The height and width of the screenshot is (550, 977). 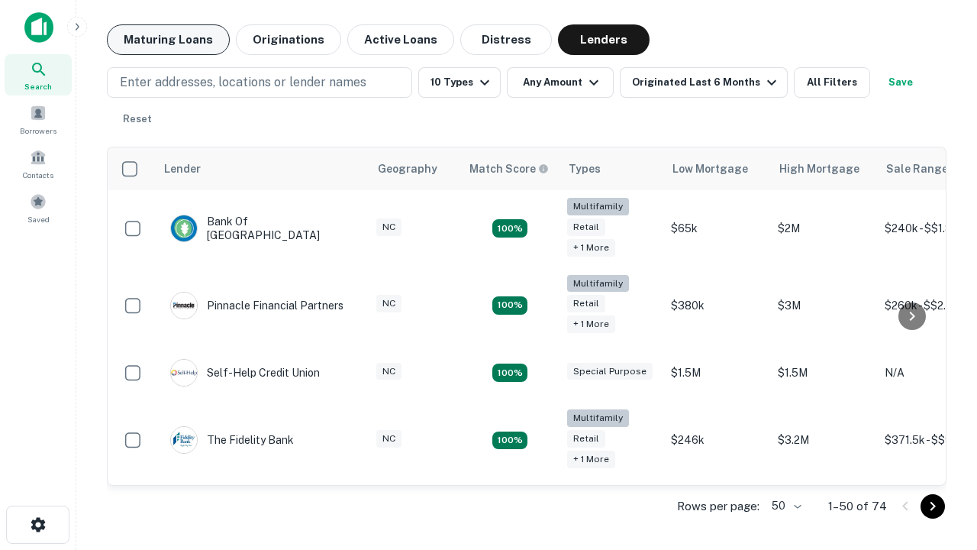 I want to click on th: Geography, so click(x=415, y=169).